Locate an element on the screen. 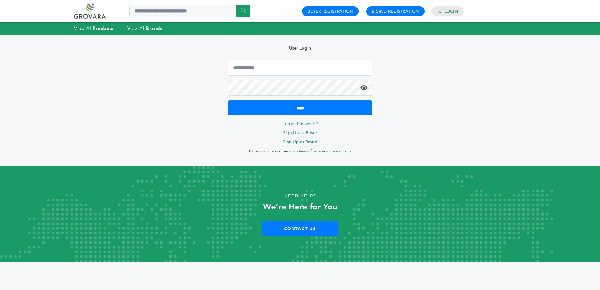 The width and height of the screenshot is (600, 290). a: Terms of Service is located at coordinates (311, 151).